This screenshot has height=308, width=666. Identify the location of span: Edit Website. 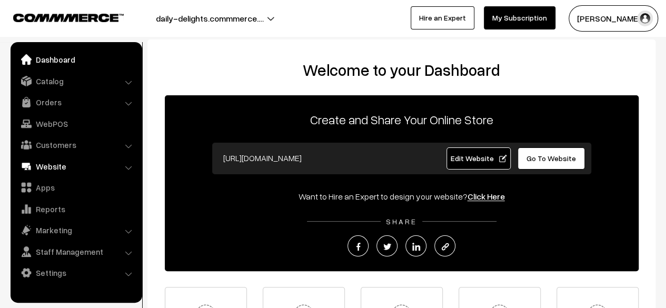
(478, 158).